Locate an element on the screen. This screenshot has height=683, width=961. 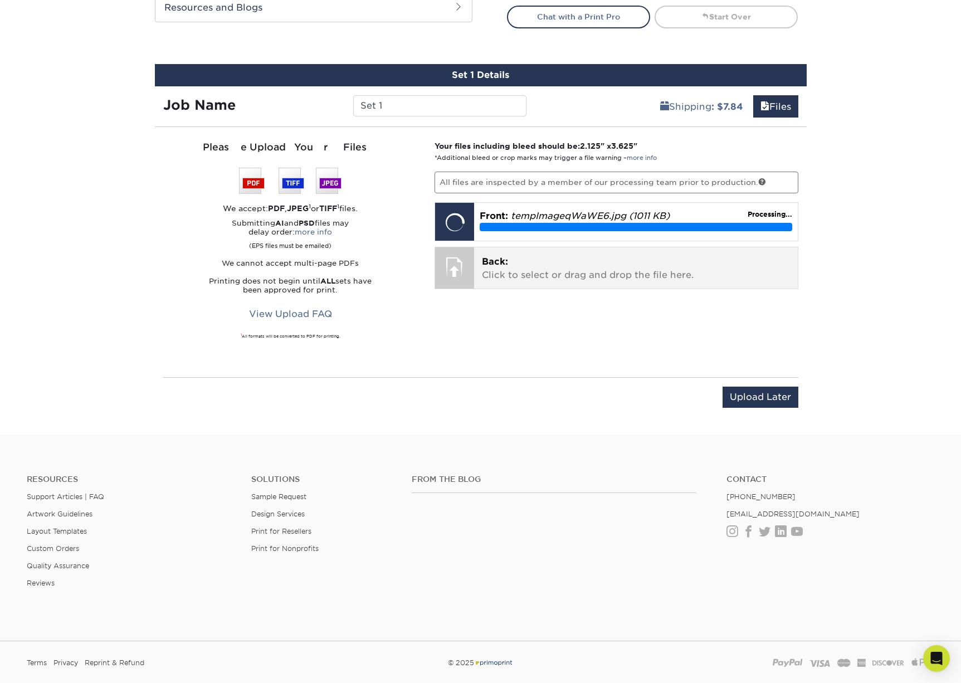
a: Print for Resellers is located at coordinates (281, 531).